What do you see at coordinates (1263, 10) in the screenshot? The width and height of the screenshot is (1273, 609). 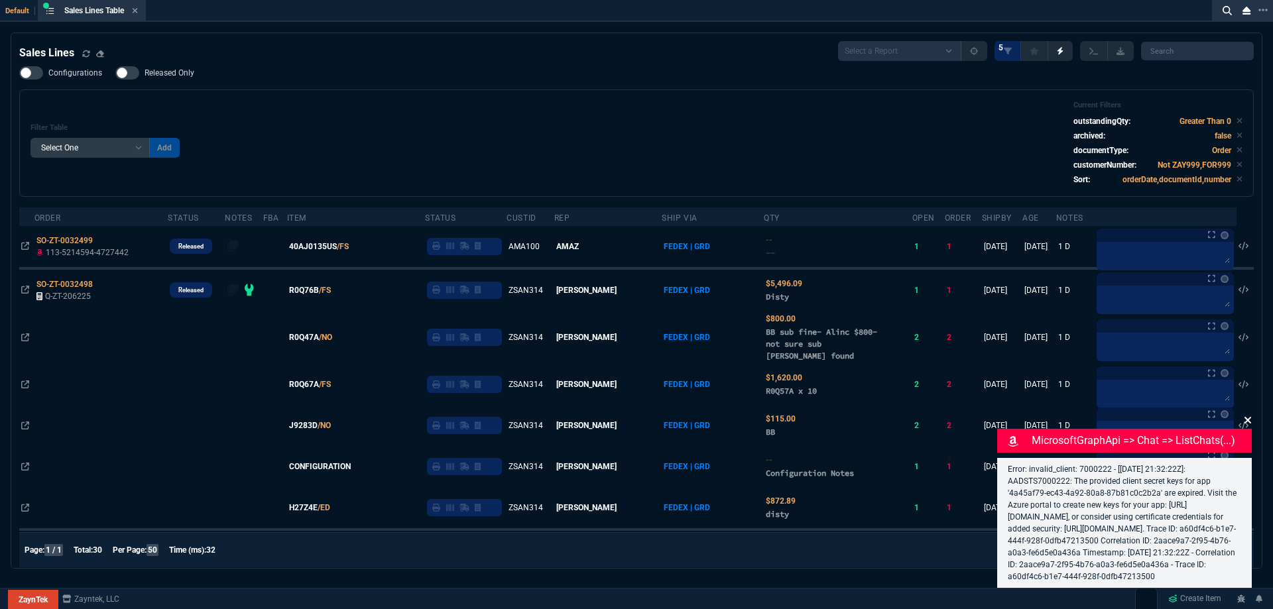 I see `nx-icon: Open New Tab` at bounding box center [1263, 10].